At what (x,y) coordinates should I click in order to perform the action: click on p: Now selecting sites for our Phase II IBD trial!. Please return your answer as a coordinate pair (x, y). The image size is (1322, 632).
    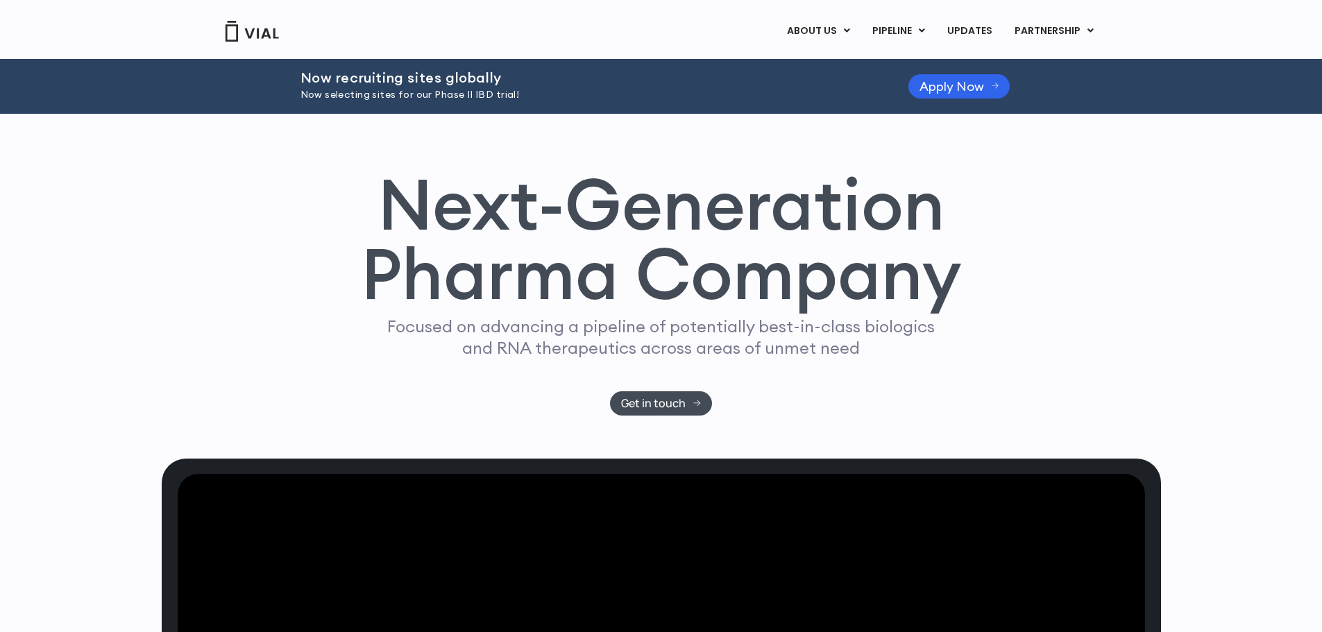
    Looking at the image, I should click on (587, 95).